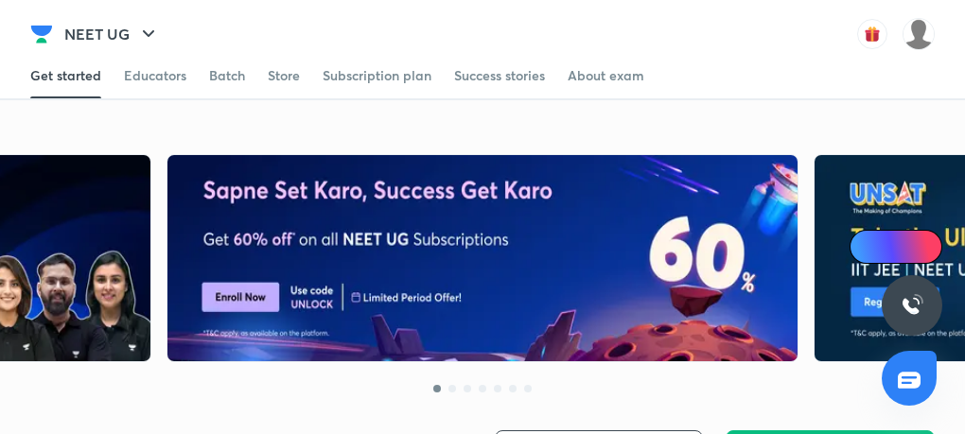 The image size is (965, 434). Describe the element at coordinates (112, 34) in the screenshot. I see `button: NEET UG` at that location.